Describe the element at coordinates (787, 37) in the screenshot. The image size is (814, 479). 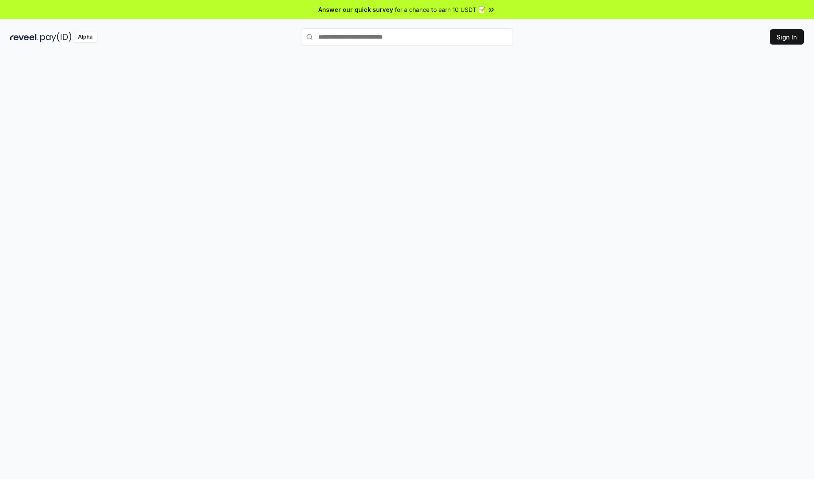
I see `button: Sign In` at that location.